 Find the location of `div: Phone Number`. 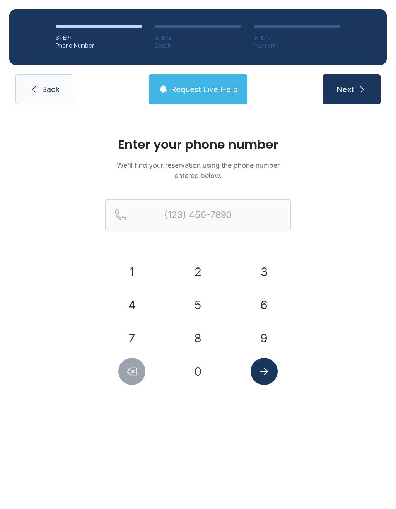

div: Phone Number is located at coordinates (99, 46).